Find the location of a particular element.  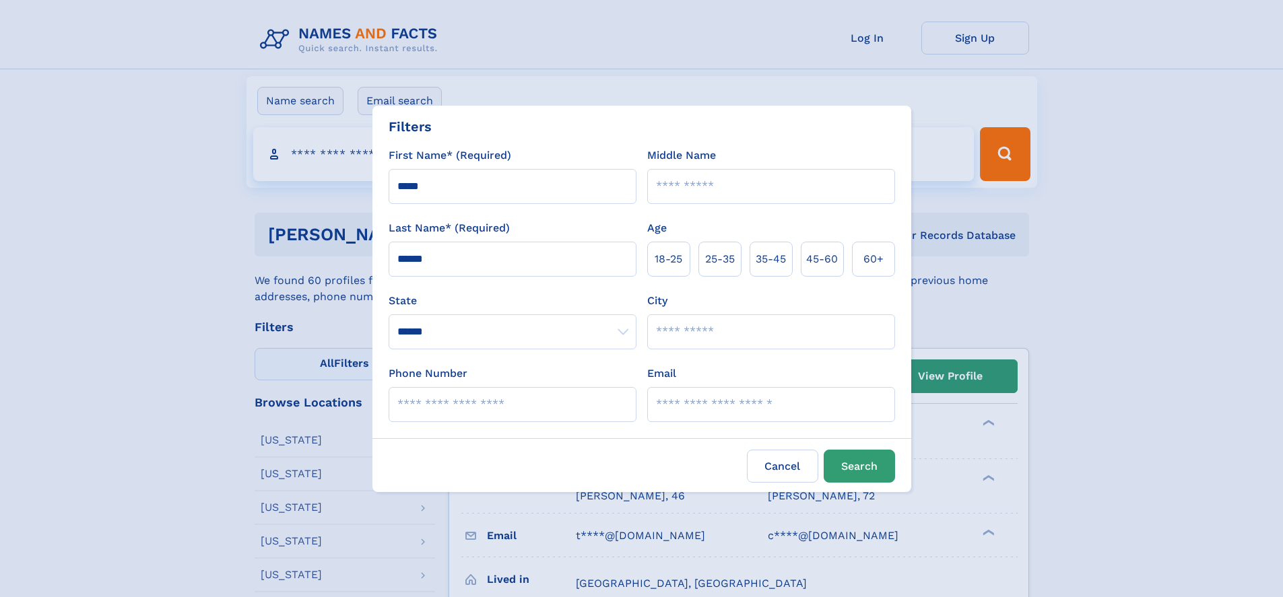

label: Age is located at coordinates (657, 228).